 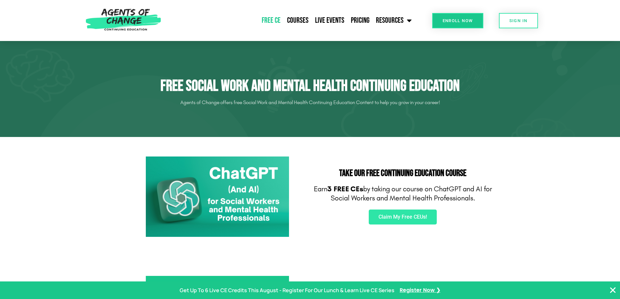 What do you see at coordinates (360, 20) in the screenshot?
I see `a: Pricing` at bounding box center [360, 20].